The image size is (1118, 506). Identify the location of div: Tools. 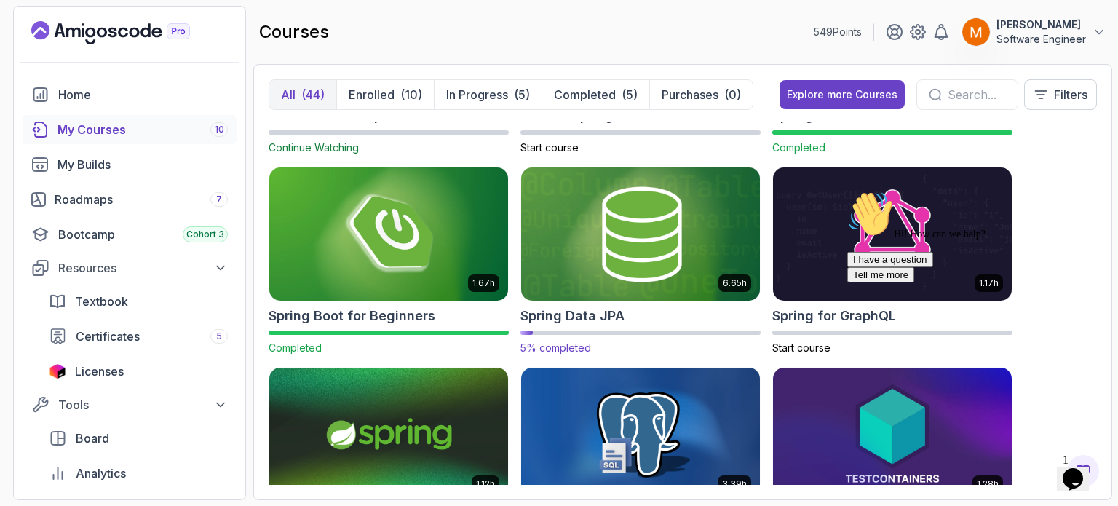
(143, 405).